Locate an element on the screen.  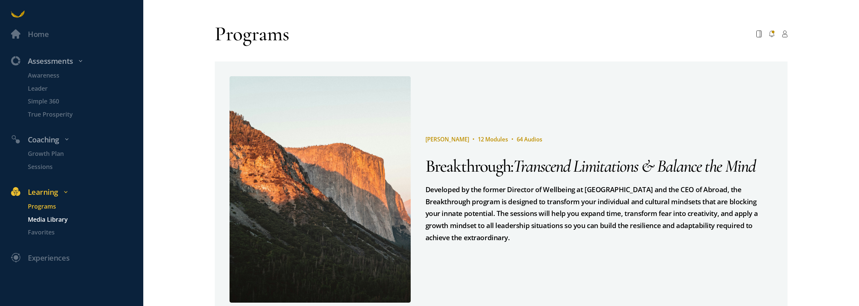
p: Leader is located at coordinates (85, 88).